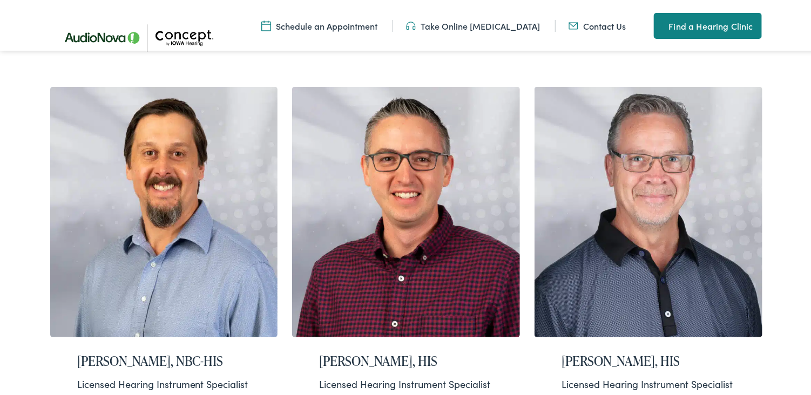 This screenshot has height=395, width=811. Describe the element at coordinates (708, 24) in the screenshot. I see `a: Find a Hearing Clinic` at that location.